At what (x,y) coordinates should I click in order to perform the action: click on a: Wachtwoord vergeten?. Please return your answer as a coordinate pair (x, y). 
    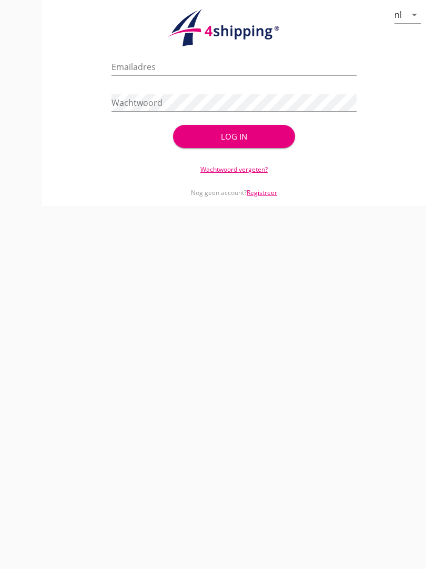
    Looking at the image, I should click on (234, 169).